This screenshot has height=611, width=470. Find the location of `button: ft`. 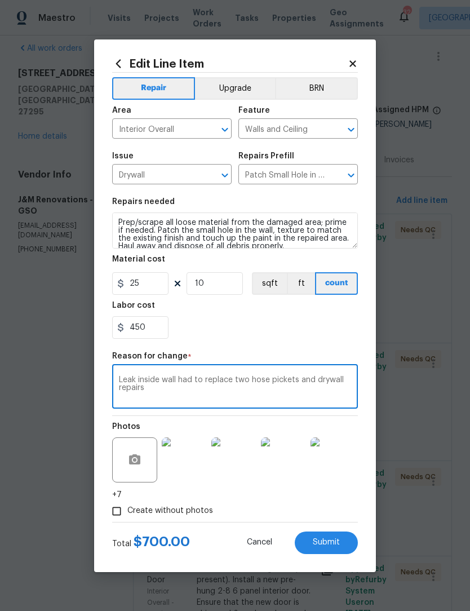

button: ft is located at coordinates (301, 283).